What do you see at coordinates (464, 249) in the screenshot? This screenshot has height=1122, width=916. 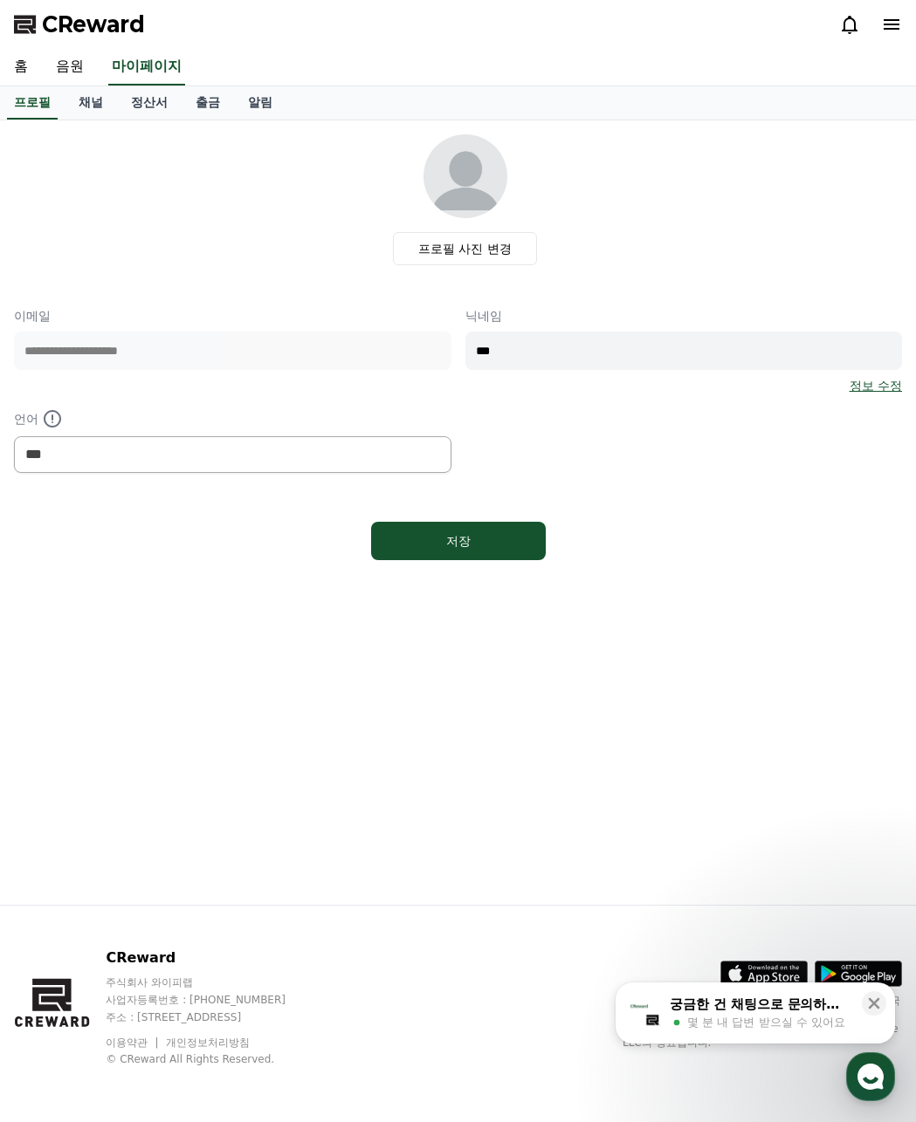 I see `label: 프로필 사진 변경` at bounding box center [464, 249].